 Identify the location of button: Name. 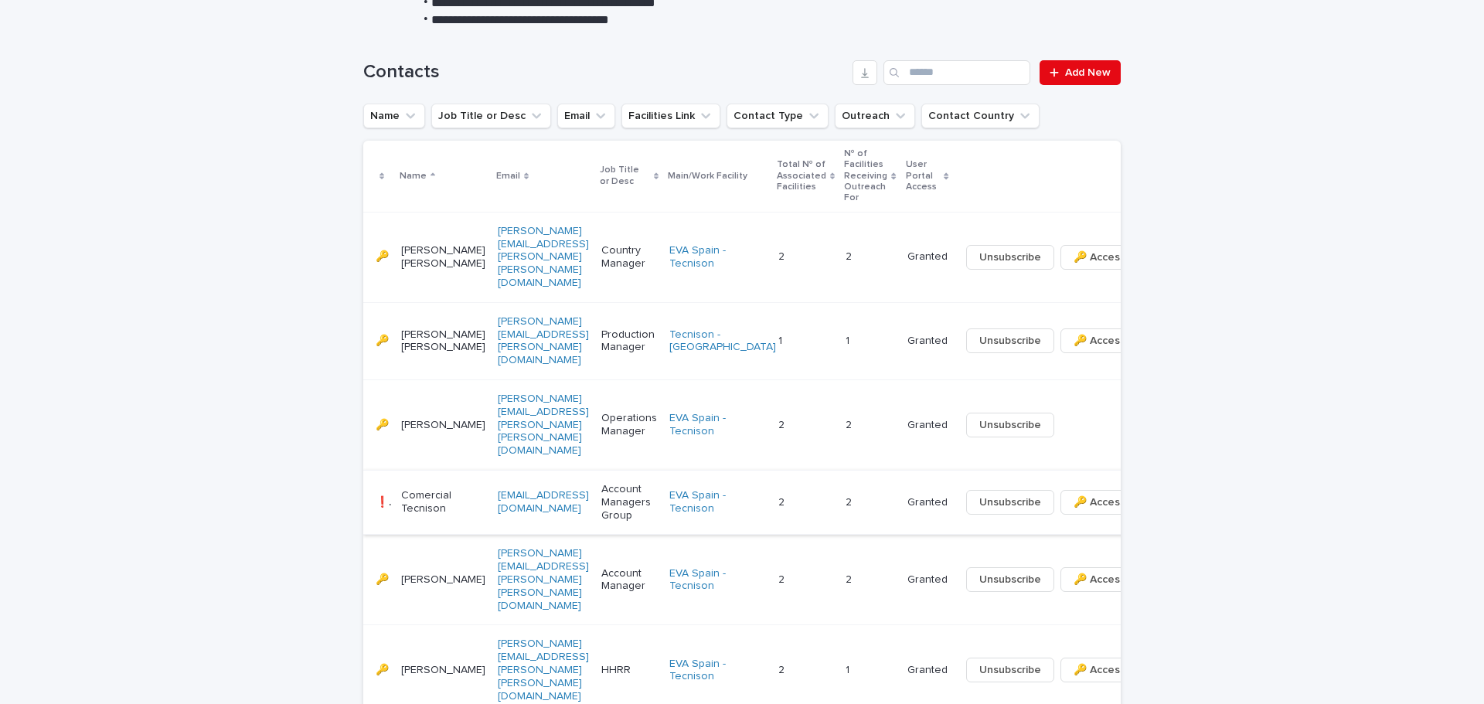
(394, 116).